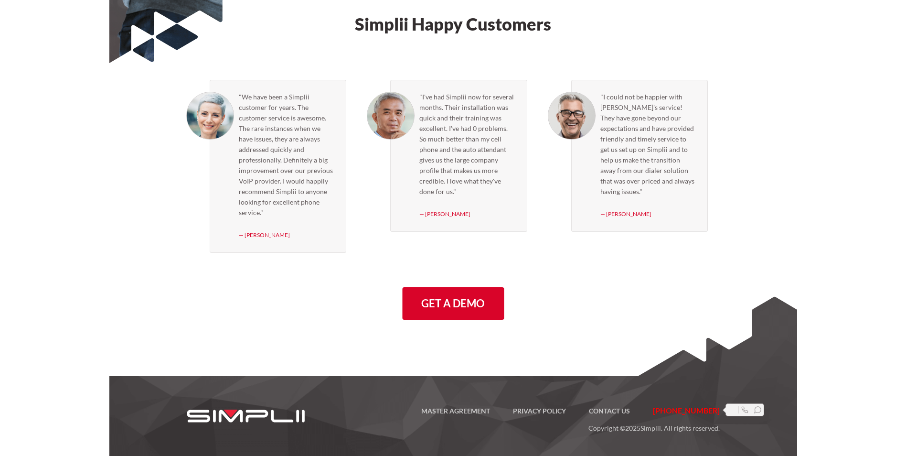 The width and height of the screenshot is (906, 456). I want to click on p: Copyright © Simplii. All rights reserved., so click(521, 425).